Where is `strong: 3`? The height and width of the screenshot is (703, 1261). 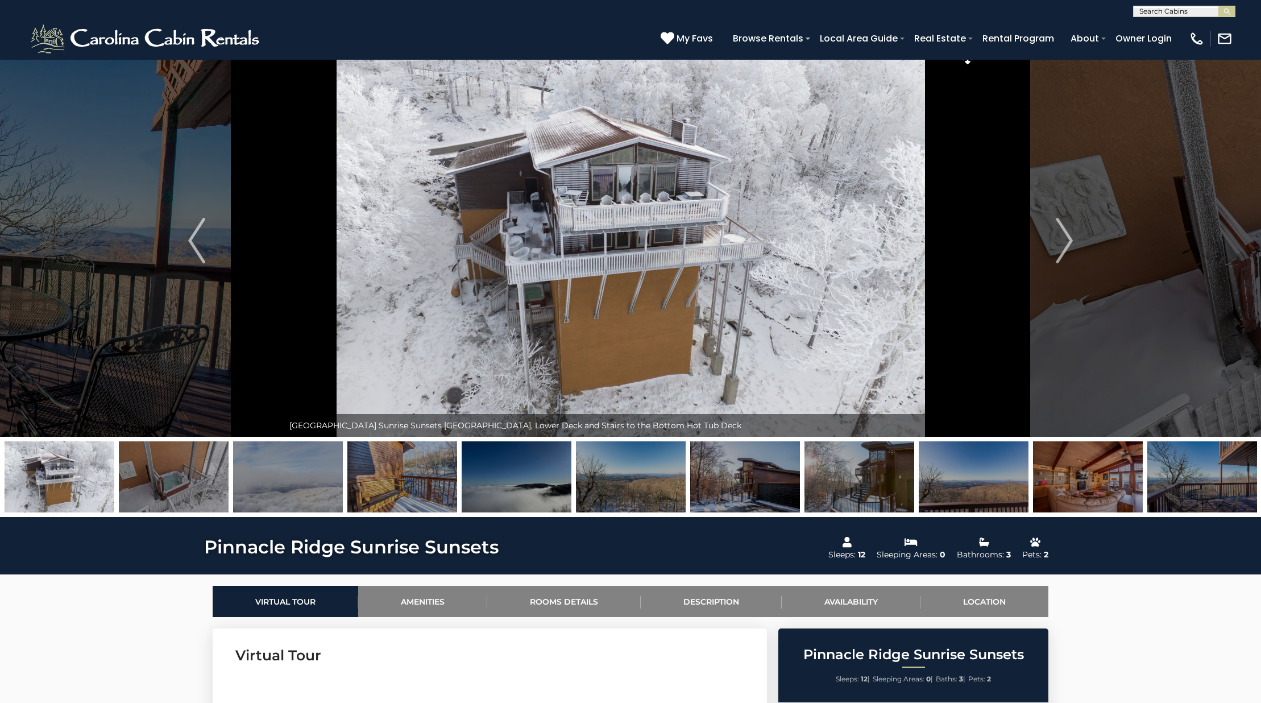 strong: 3 is located at coordinates (961, 678).